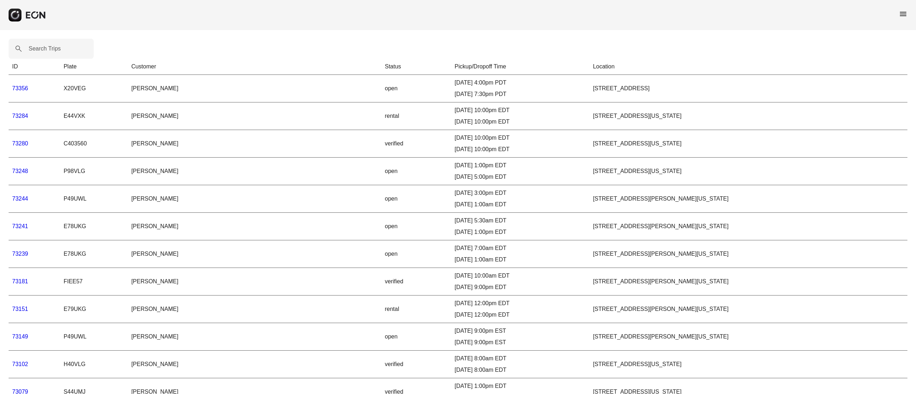 Image resolution: width=916 pixels, height=394 pixels. Describe the element at coordinates (20, 198) in the screenshot. I see `a: 73244` at that location.